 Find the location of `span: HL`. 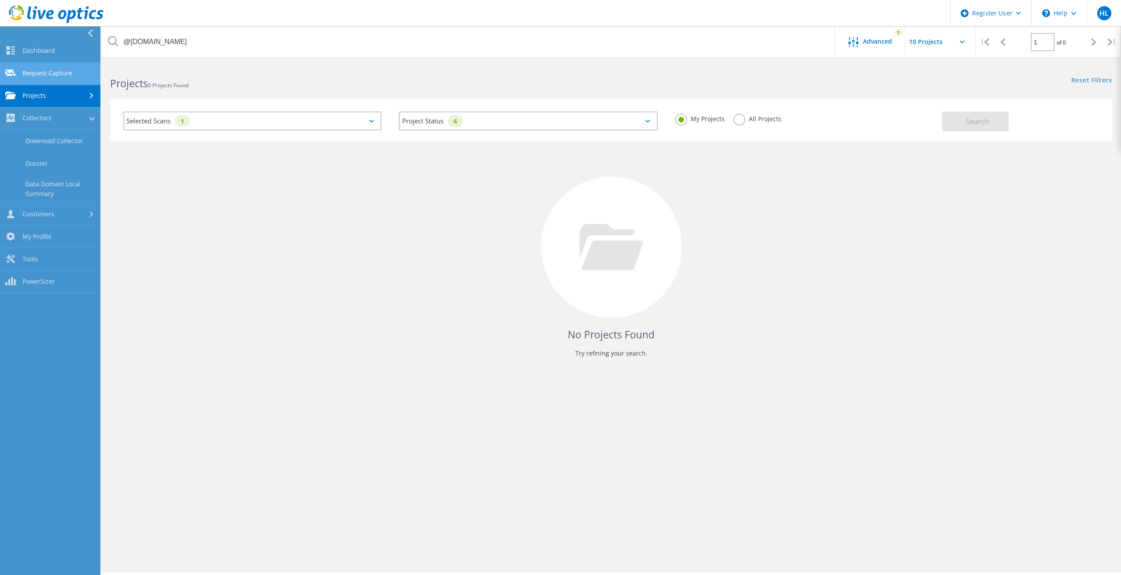

span: HL is located at coordinates (1104, 13).